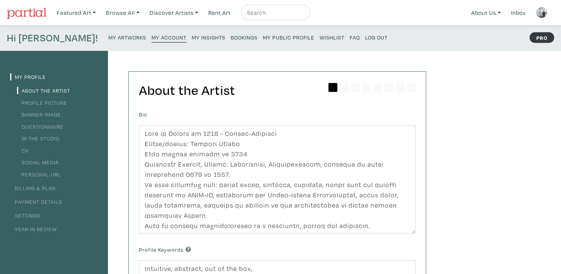 Image resolution: width=561 pixels, height=274 pixels. Describe the element at coordinates (23, 150) in the screenshot. I see `a: CV` at that location.